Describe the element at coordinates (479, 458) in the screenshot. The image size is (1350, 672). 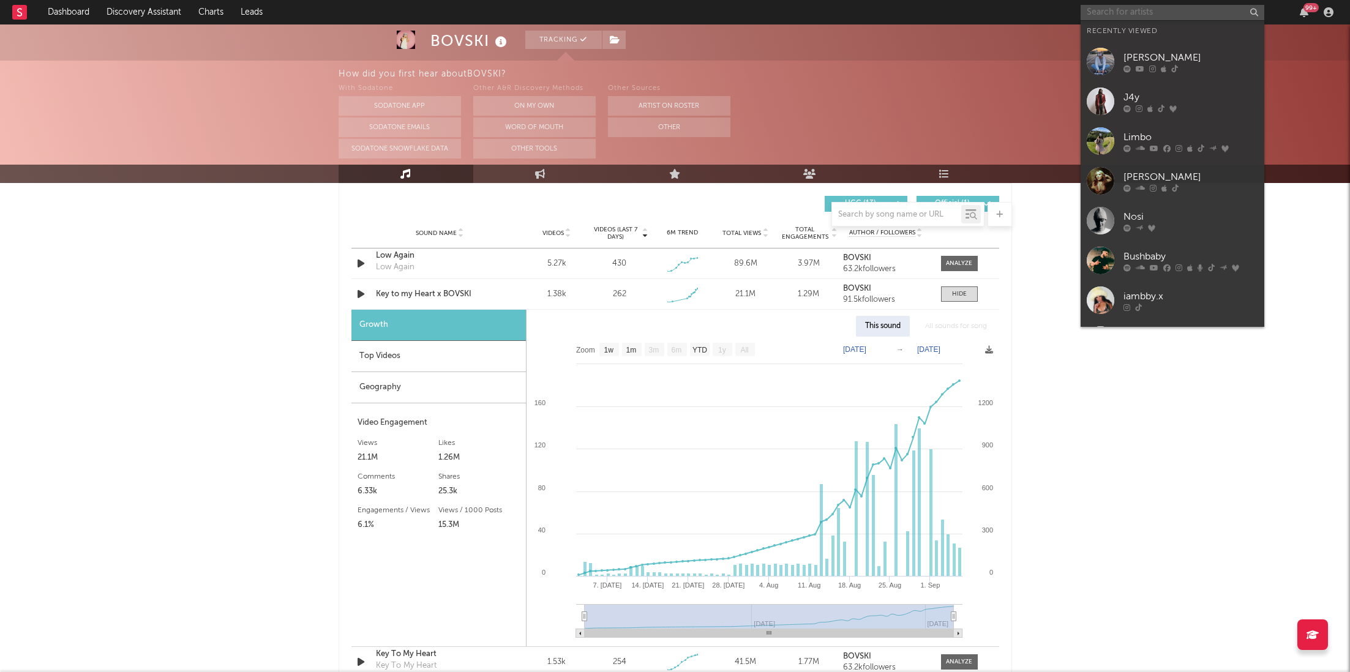
I see `div: 1.26M` at that location.